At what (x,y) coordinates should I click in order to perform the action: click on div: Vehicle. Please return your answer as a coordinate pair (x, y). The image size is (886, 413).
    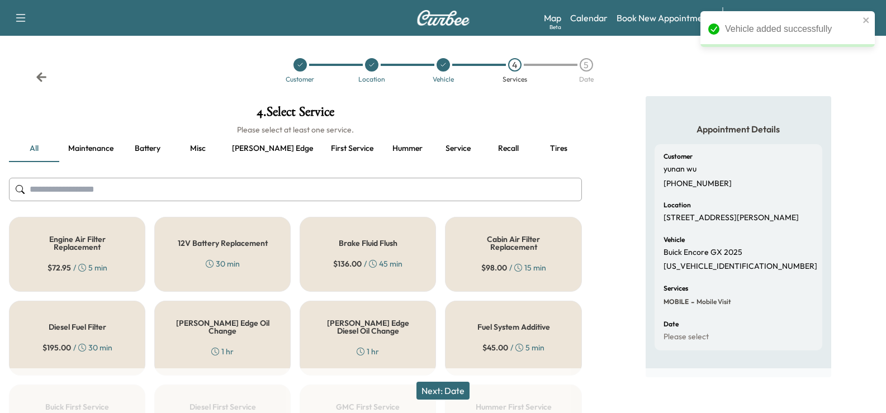
    Looking at the image, I should click on (444, 79).